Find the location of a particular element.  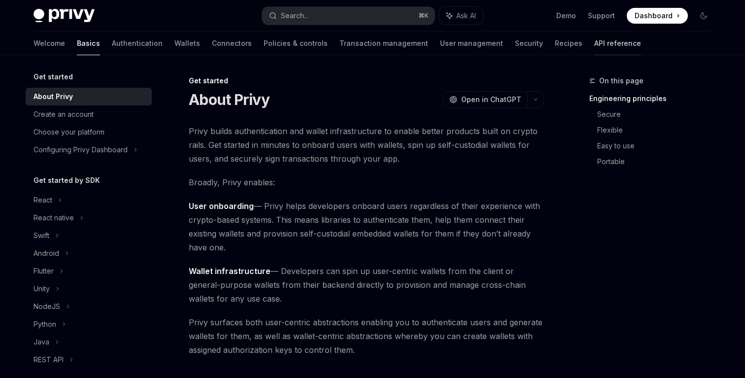

div: Unity is located at coordinates (41, 289).